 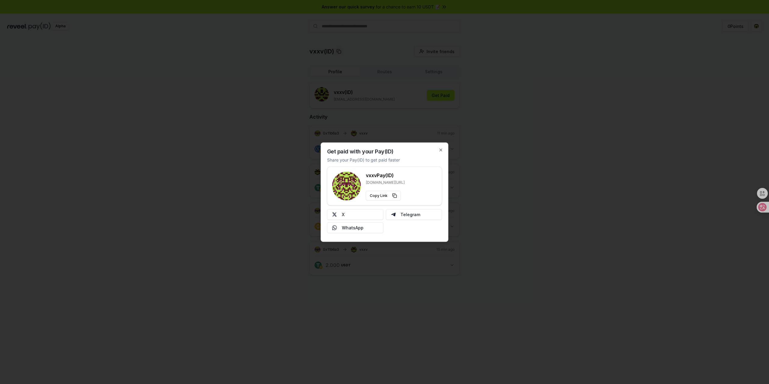 I want to click on p: Share your Pay(ID) to get paid faster, so click(x=364, y=160).